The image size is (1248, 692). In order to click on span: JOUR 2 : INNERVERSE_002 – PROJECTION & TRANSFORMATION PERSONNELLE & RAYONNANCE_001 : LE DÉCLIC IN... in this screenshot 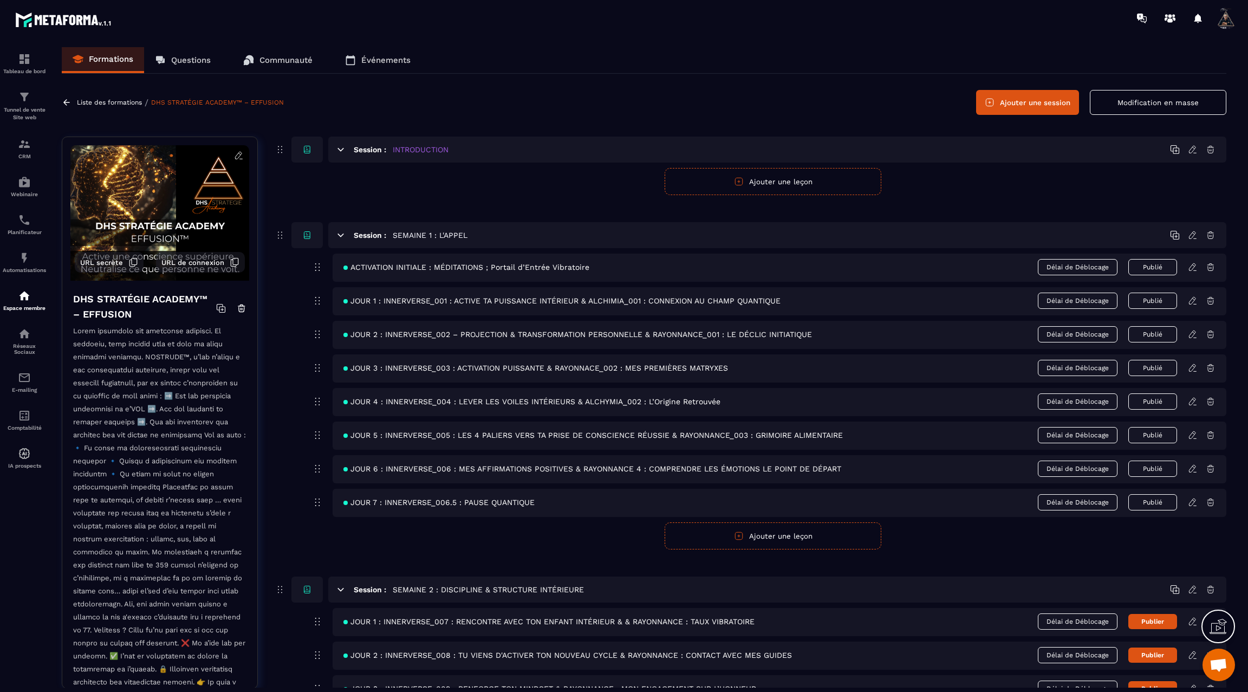, I will do `click(577, 334)`.